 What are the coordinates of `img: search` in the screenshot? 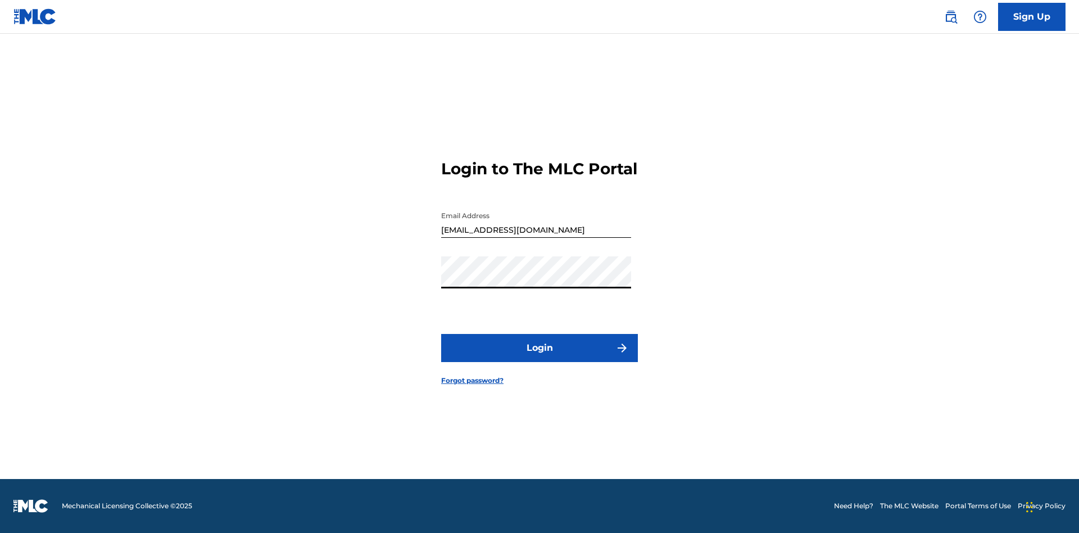 It's located at (951, 17).